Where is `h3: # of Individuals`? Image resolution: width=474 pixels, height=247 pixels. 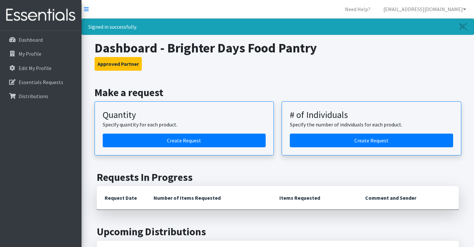
h3: # of Individuals is located at coordinates (372, 115).